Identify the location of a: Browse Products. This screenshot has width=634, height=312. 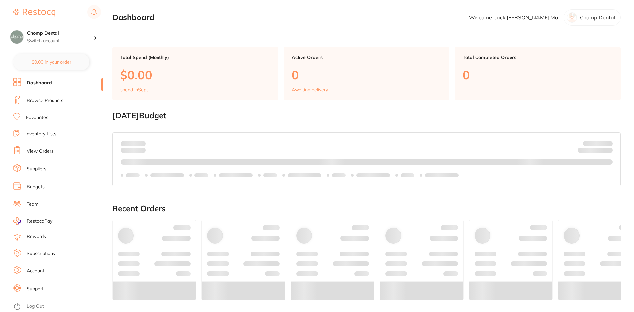
(45, 101).